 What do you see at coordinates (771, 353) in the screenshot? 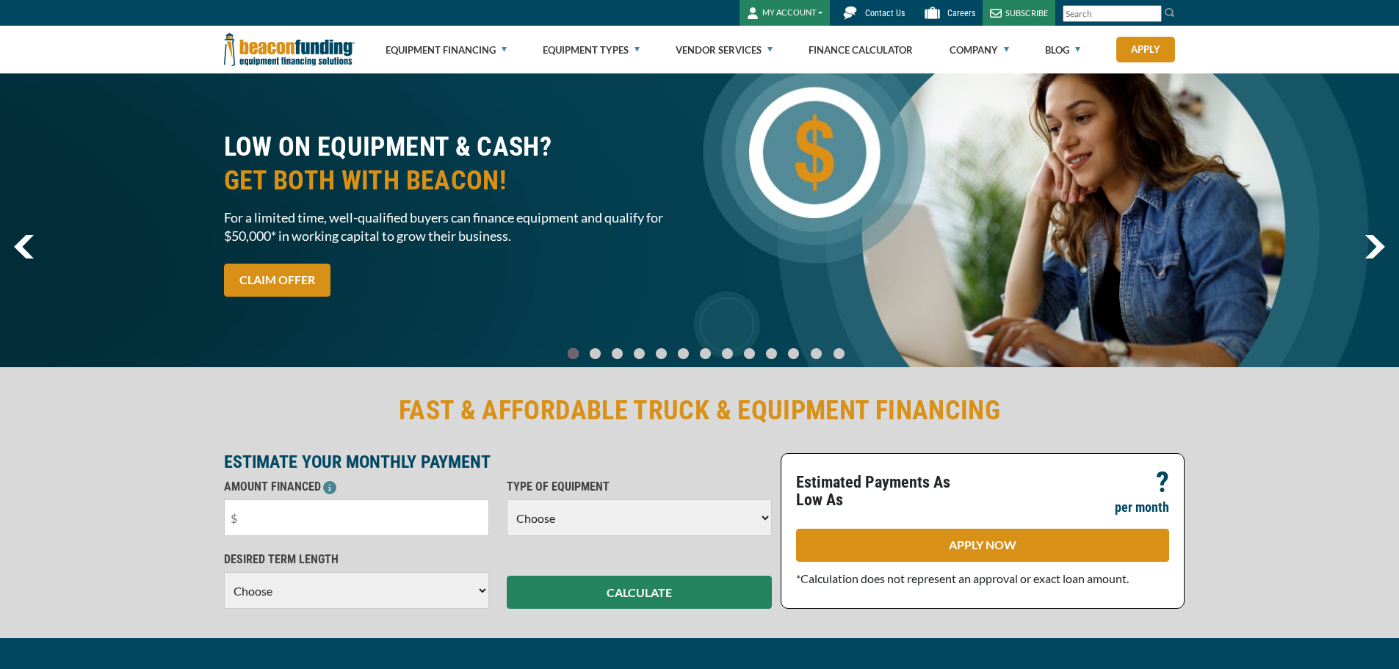
I see `a: Go To Slide 9` at bounding box center [771, 353].